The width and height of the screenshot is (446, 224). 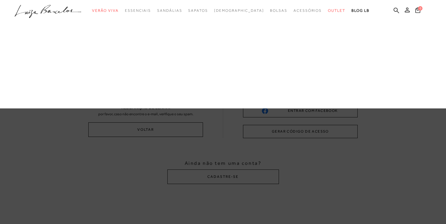 What do you see at coordinates (418, 11) in the screenshot?
I see `button: 0` at bounding box center [418, 11].